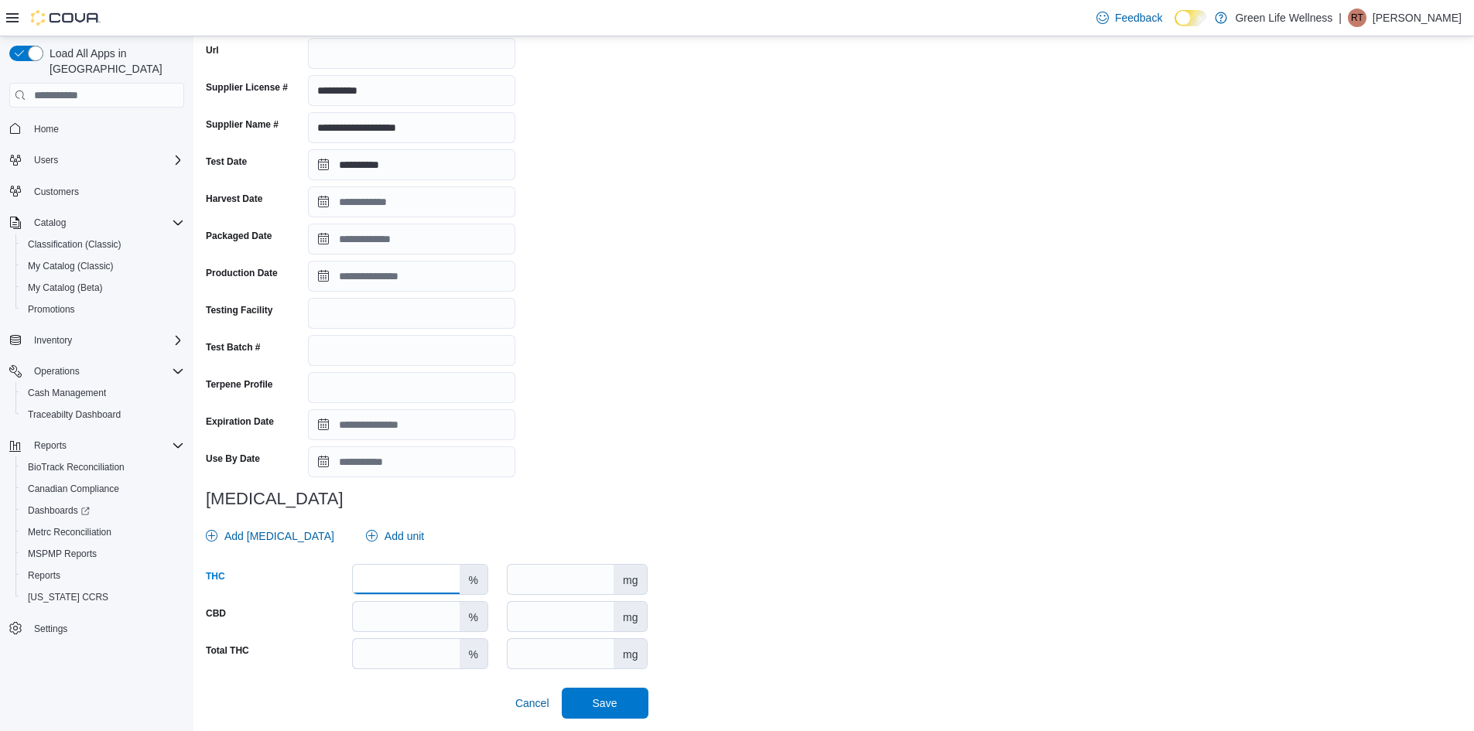 This screenshot has height=731, width=1474. What do you see at coordinates (103, 309) in the screenshot?
I see `span: Promotions` at bounding box center [103, 309].